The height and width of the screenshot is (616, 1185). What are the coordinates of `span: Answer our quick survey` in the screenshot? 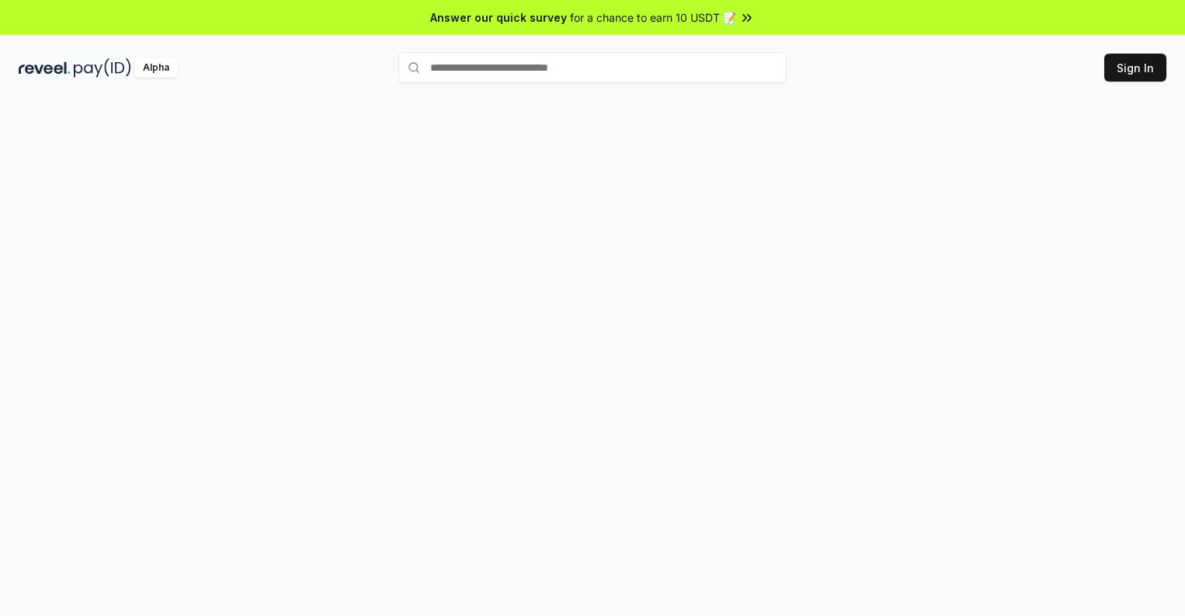 It's located at (499, 17).